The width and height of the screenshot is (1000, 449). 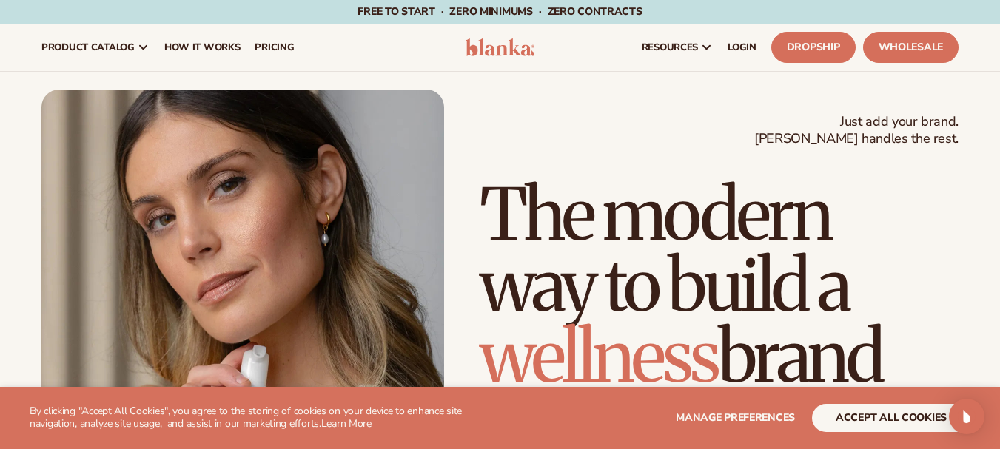 What do you see at coordinates (891, 418) in the screenshot?
I see `button: accept all cookies` at bounding box center [891, 418].